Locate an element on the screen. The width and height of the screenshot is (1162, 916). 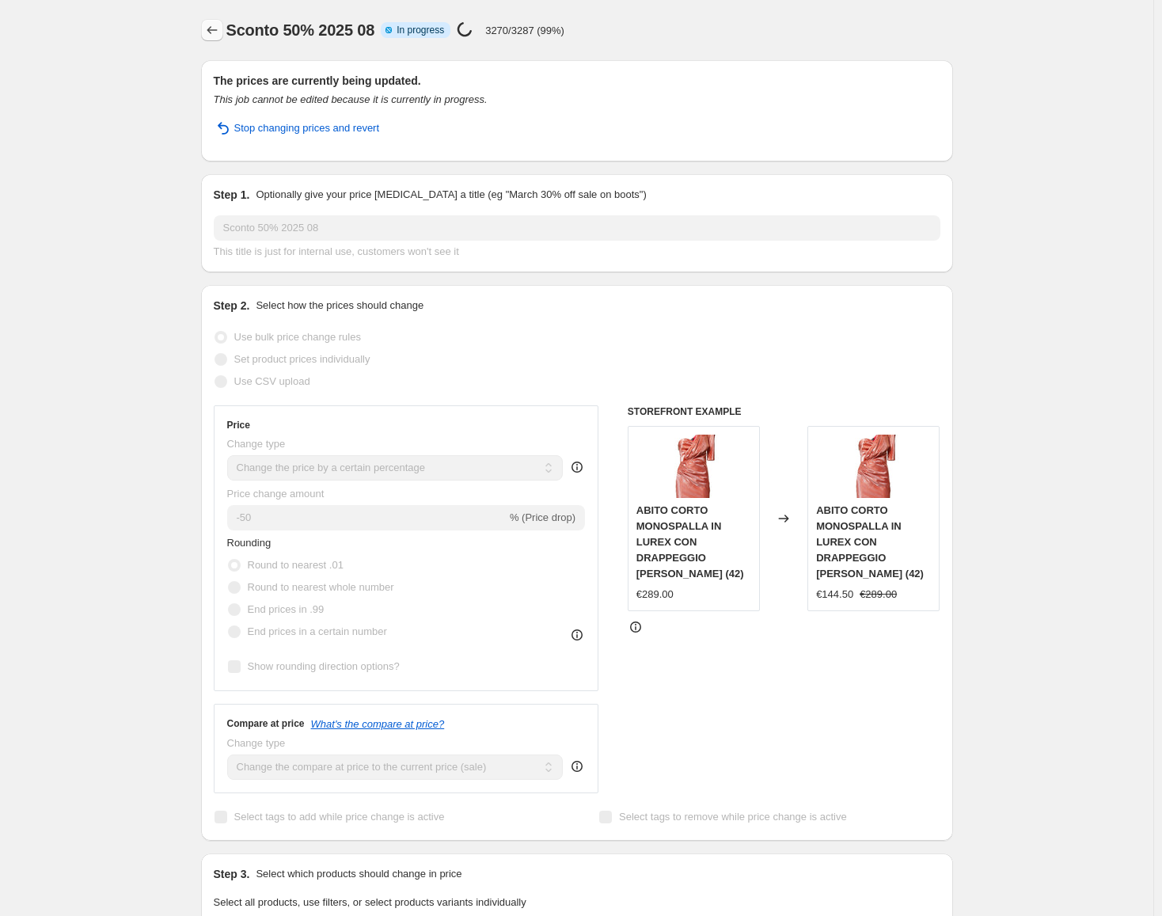
p: 3270/3287 (99%) is located at coordinates (525, 30).